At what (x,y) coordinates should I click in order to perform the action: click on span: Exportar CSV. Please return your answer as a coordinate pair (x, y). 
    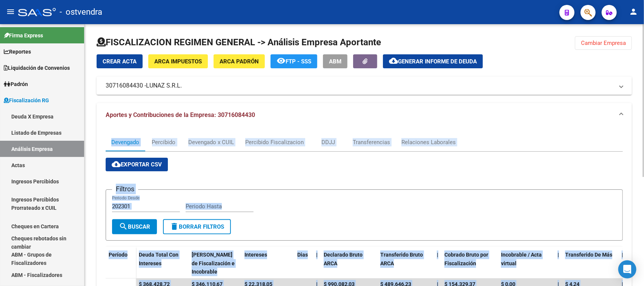
    Looking at the image, I should click on (137, 164).